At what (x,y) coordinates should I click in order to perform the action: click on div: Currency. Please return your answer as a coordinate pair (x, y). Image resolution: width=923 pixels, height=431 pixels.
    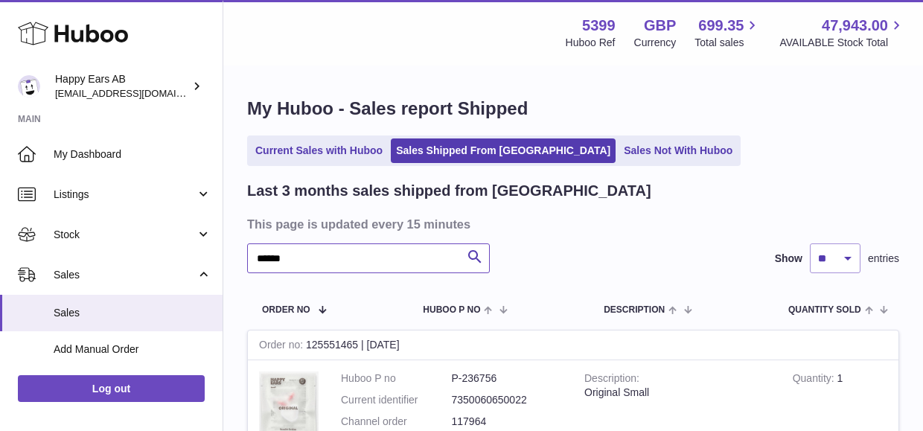
    Looking at the image, I should click on (655, 42).